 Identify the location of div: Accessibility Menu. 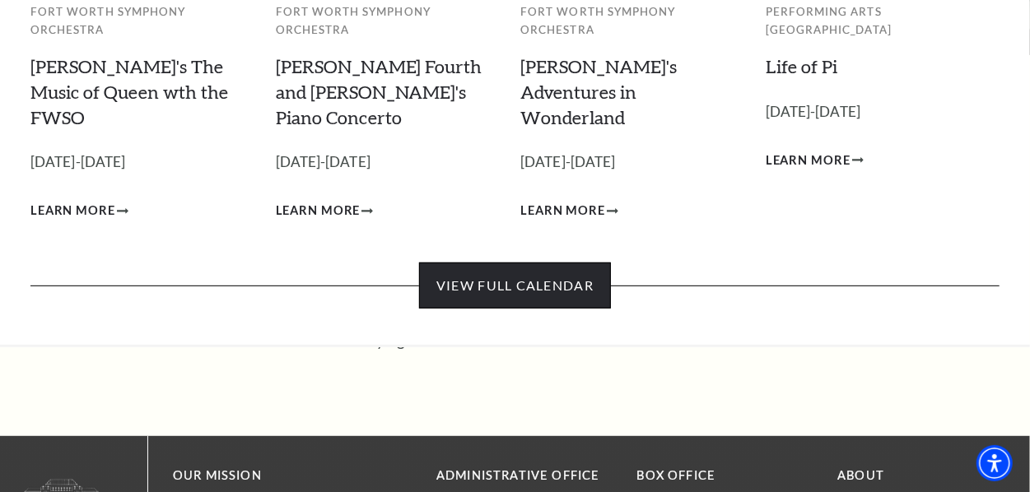
(995, 464).